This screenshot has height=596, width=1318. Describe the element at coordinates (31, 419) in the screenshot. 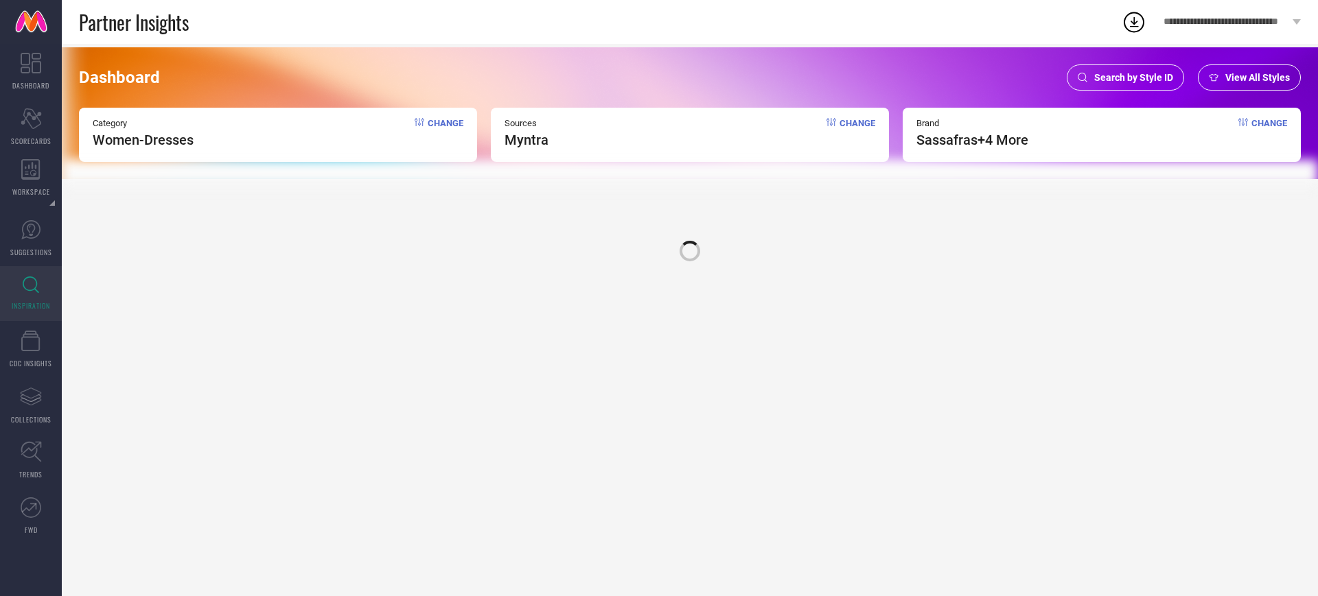

I see `span: COLLECTIONS` at that location.